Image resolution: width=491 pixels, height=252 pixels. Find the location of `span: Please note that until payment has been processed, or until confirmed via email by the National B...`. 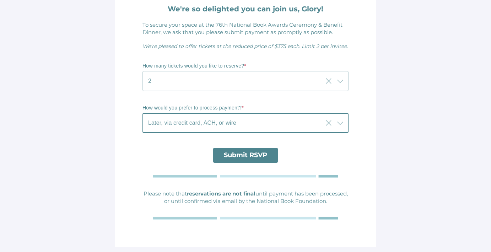

span: Please note that until payment has been processed, or until confirmed via email by the National B... is located at coordinates (246, 197).